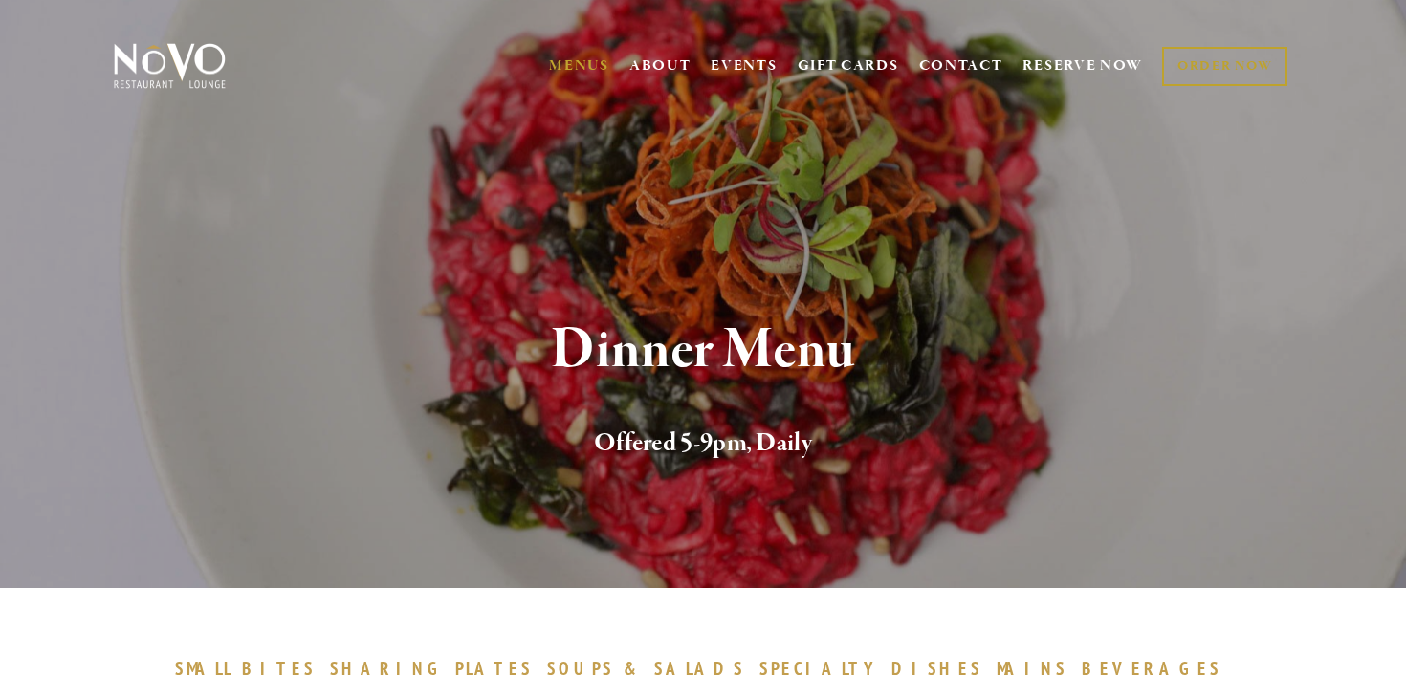 The width and height of the screenshot is (1406, 698). What do you see at coordinates (436, 669) in the screenshot?
I see `a: SHARINGPLATES` at bounding box center [436, 669].